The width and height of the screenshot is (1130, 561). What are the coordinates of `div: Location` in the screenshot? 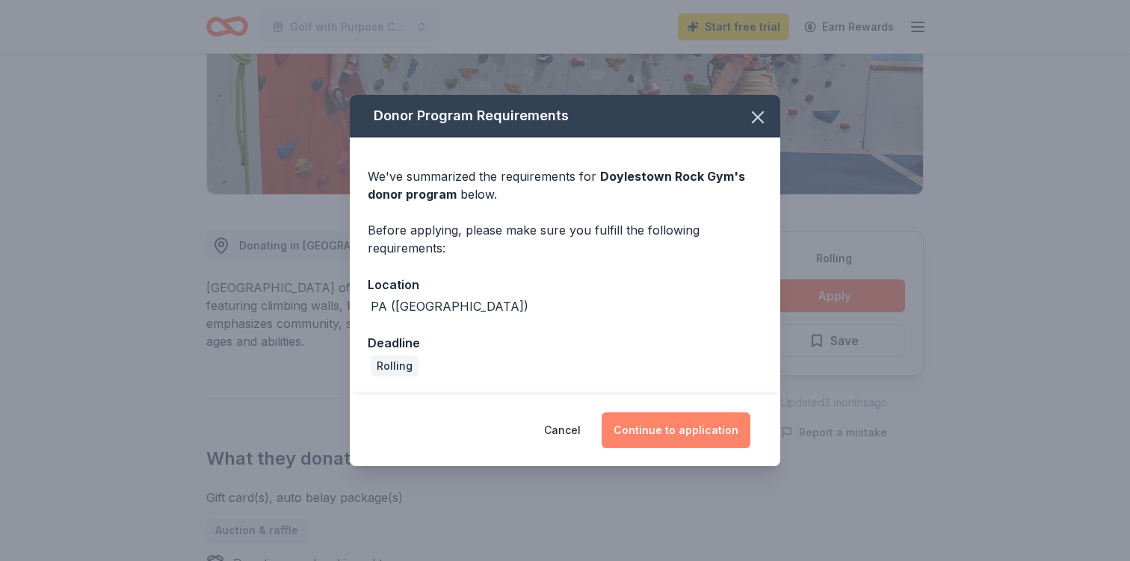 It's located at (565, 285).